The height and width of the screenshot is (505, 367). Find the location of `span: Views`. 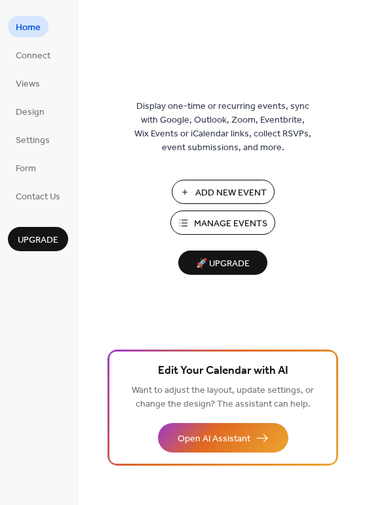

span: Views is located at coordinates (28, 84).